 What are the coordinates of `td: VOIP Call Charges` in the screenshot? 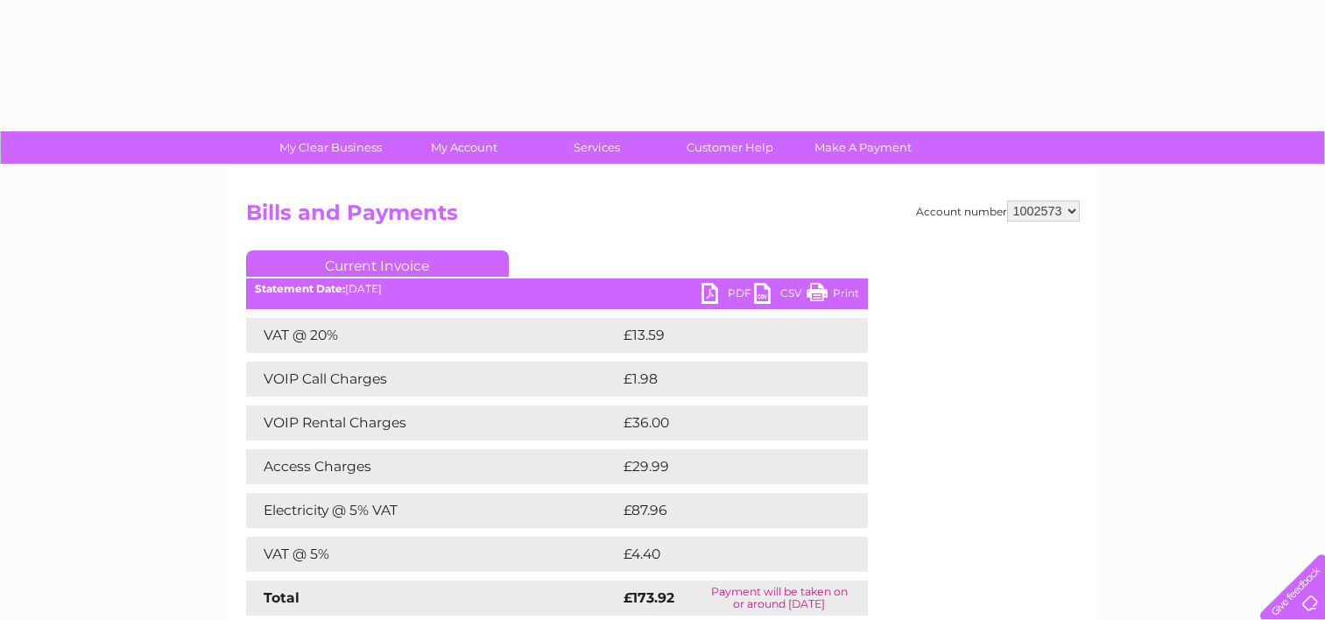 It's located at (433, 379).